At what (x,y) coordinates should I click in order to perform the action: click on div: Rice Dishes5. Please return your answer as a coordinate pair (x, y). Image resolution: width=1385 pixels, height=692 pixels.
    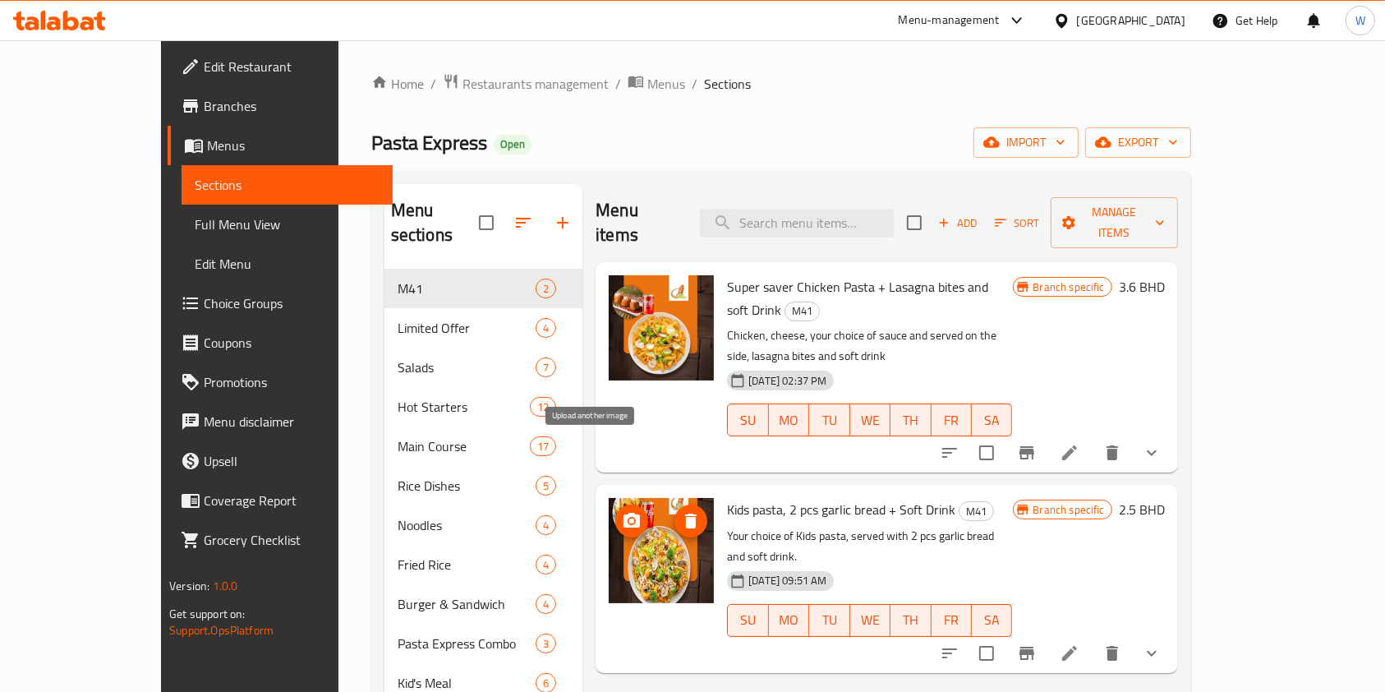
    Looking at the image, I should click on (483, 486).